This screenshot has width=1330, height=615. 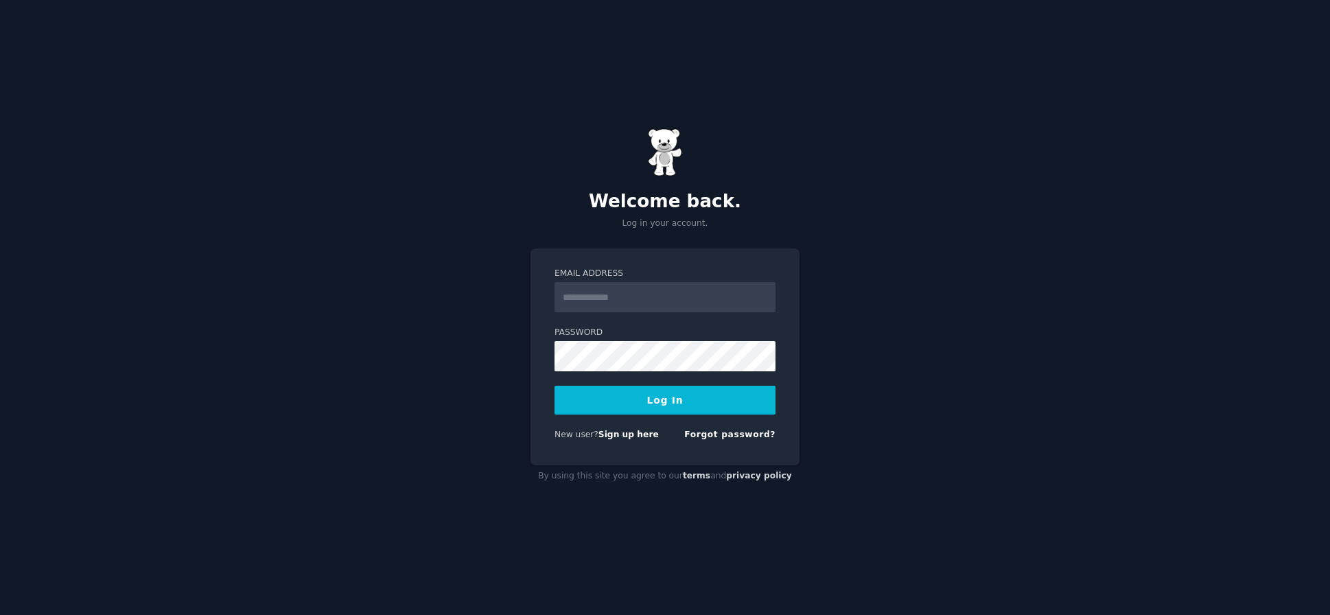 I want to click on label: Password, so click(x=665, y=333).